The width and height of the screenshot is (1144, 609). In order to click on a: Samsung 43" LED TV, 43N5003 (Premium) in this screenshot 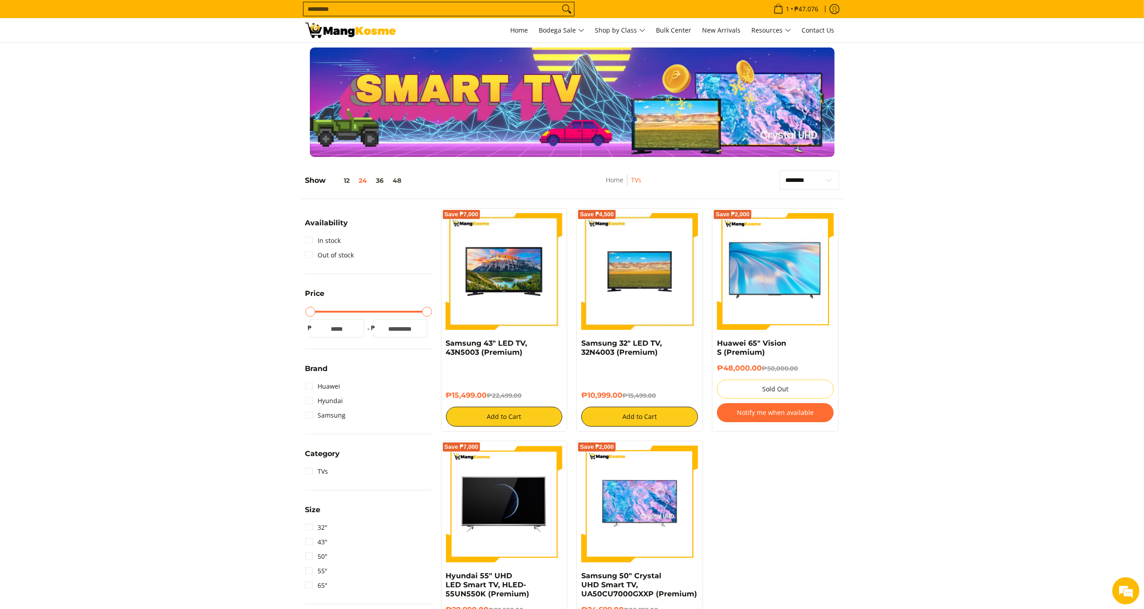, I will do `click(487, 347)`.